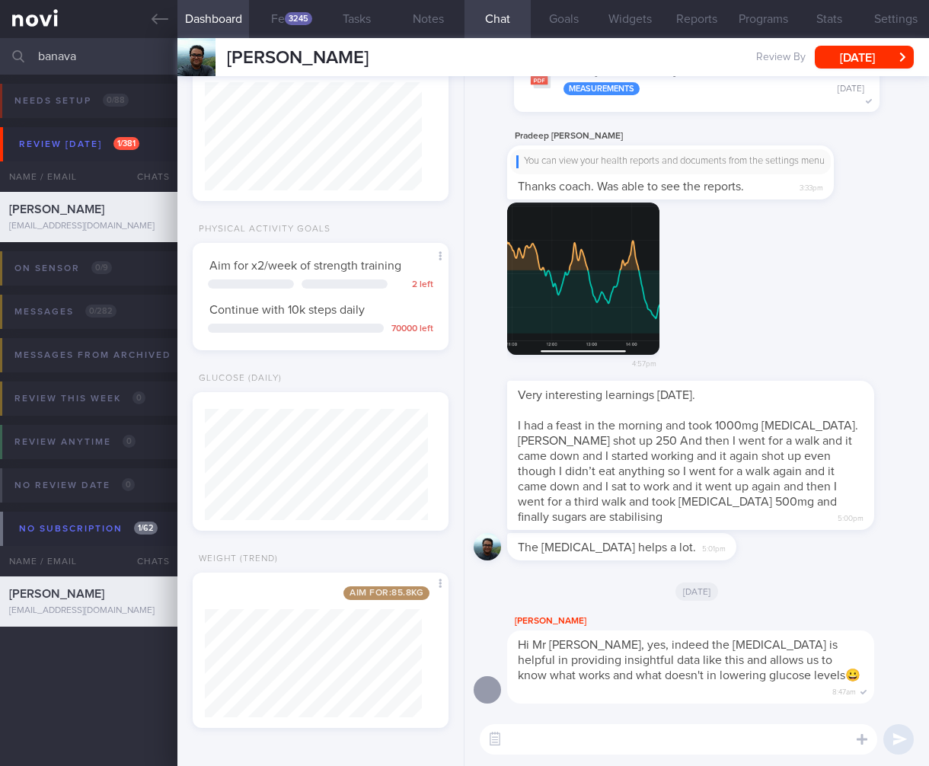 The image size is (929, 766). I want to click on span: Aim for: 85.8 kg, so click(386, 593).